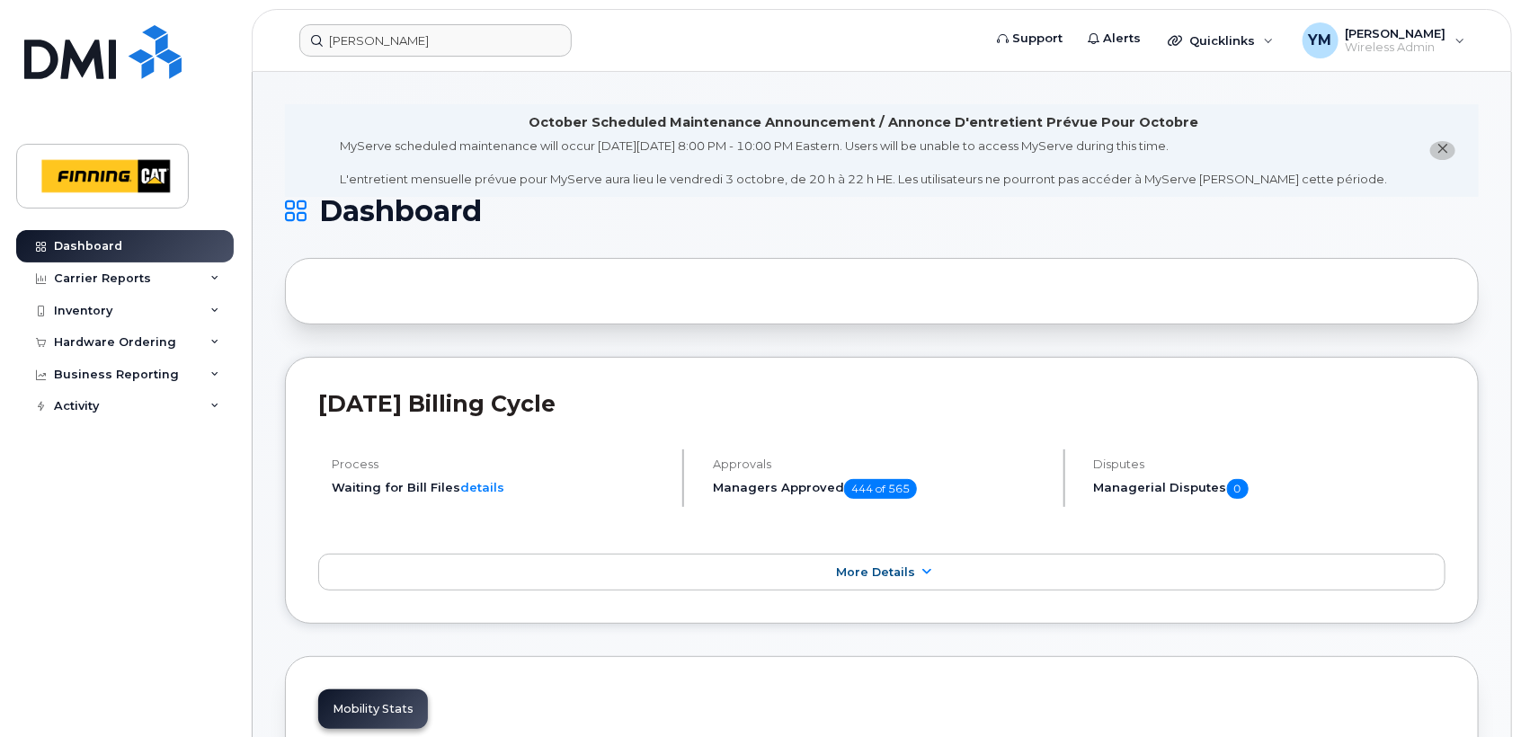  I want to click on h5: Managers Approved, so click(880, 489).